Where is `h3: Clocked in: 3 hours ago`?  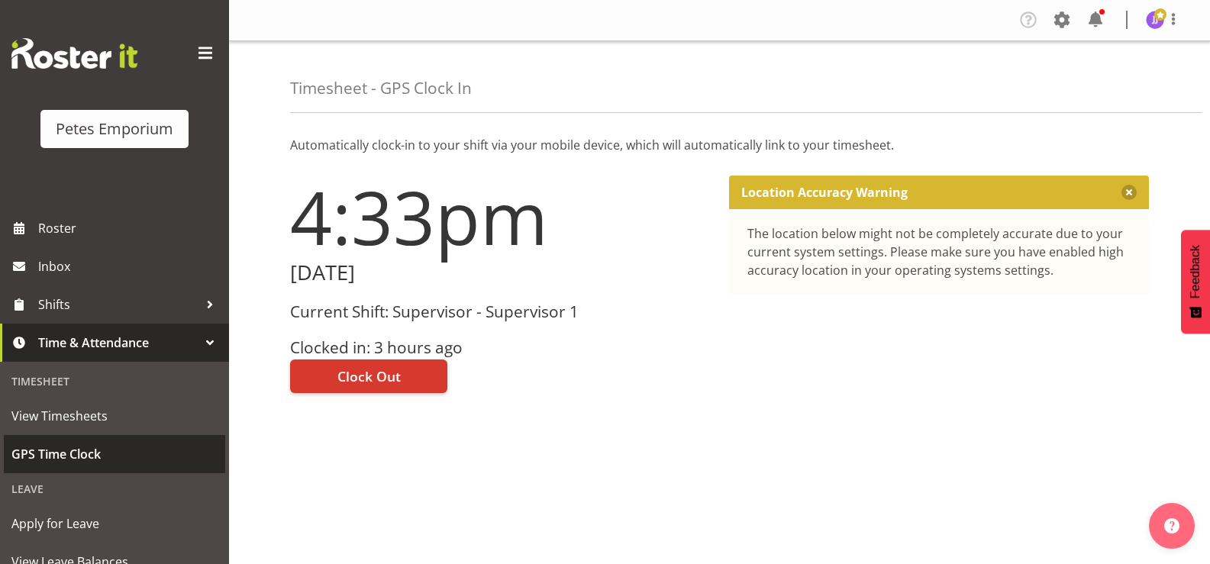
h3: Clocked in: 3 hours ago is located at coordinates (500, 347).